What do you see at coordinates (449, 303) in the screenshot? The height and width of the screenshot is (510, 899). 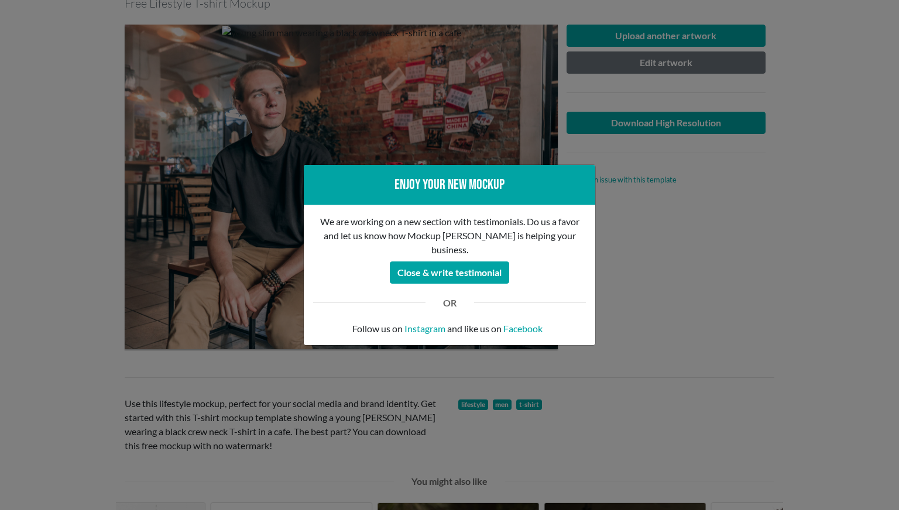 I see `div: OR` at bounding box center [449, 303].